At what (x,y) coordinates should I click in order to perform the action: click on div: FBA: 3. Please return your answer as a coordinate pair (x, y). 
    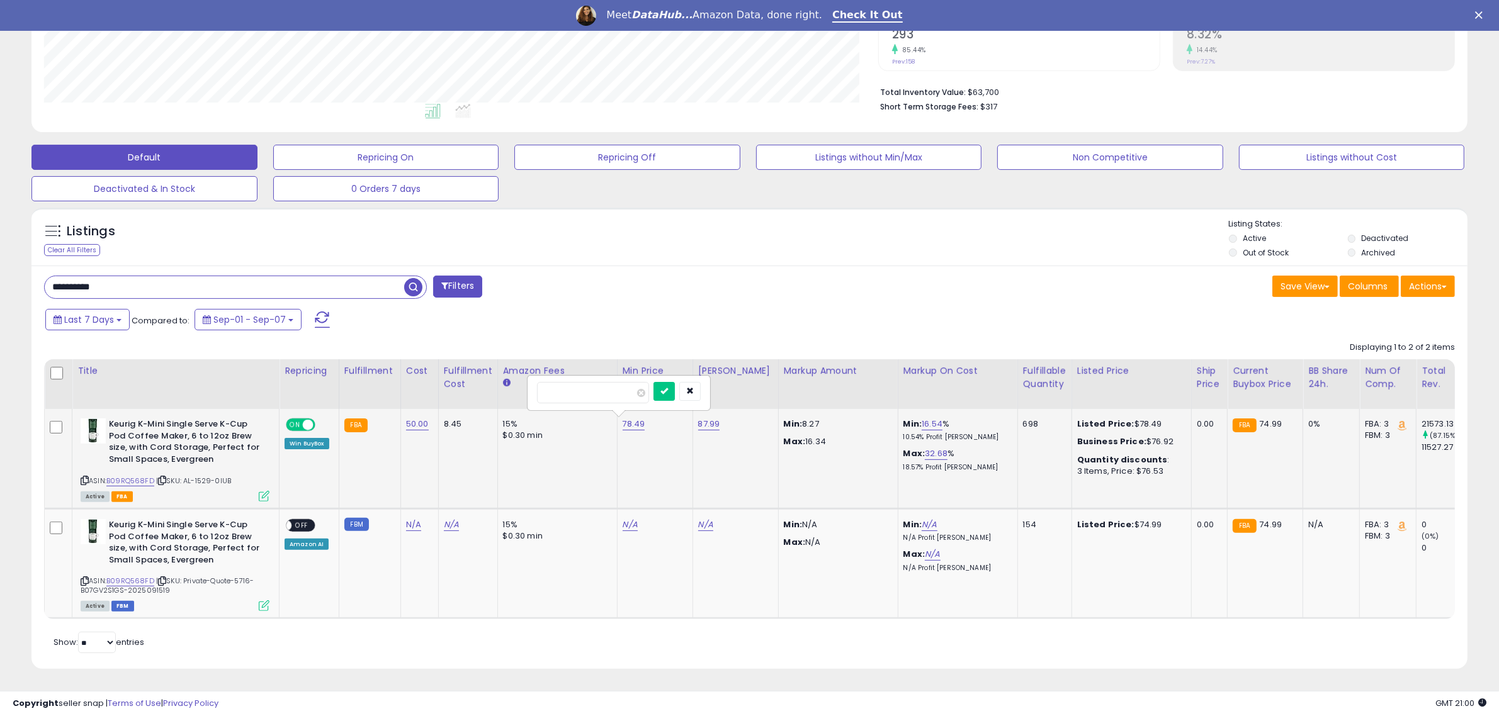
    Looking at the image, I should click on (1385, 525).